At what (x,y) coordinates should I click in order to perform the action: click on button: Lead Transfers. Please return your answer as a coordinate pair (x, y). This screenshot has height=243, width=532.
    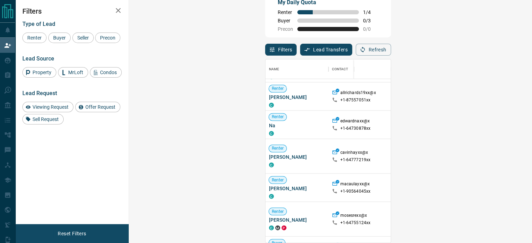
    Looking at the image, I should click on (326, 50).